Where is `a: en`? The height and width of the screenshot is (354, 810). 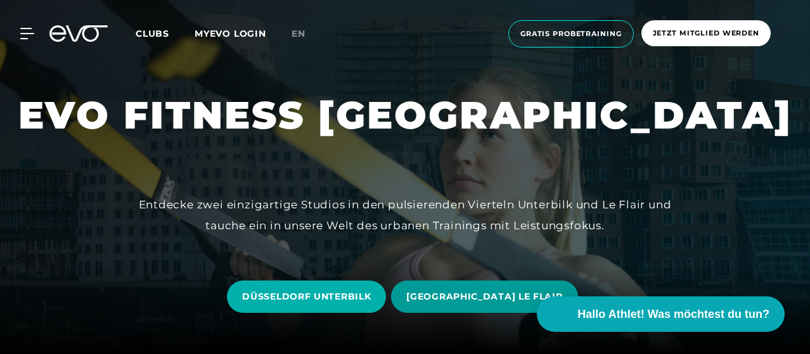 a: en is located at coordinates (306, 34).